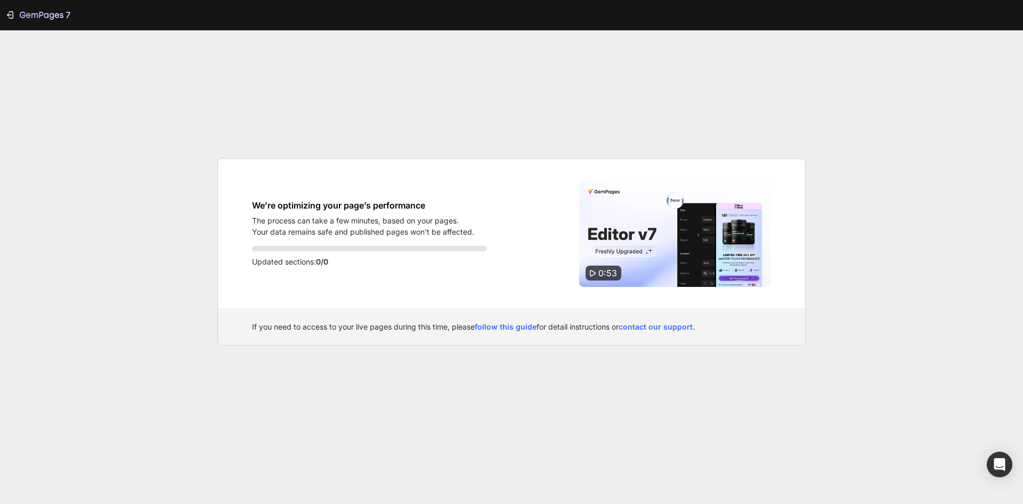  Describe the element at coordinates (656, 326) in the screenshot. I see `a: contact our support` at that location.